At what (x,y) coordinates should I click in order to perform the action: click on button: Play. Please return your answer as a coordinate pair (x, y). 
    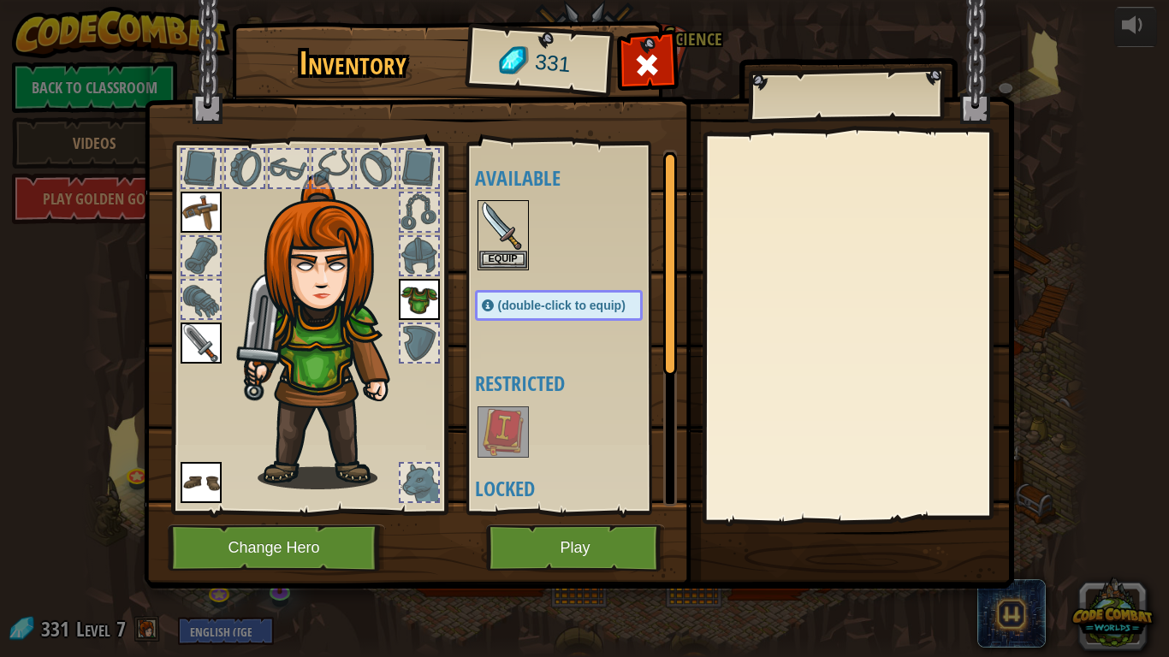
    Looking at the image, I should click on (575, 548).